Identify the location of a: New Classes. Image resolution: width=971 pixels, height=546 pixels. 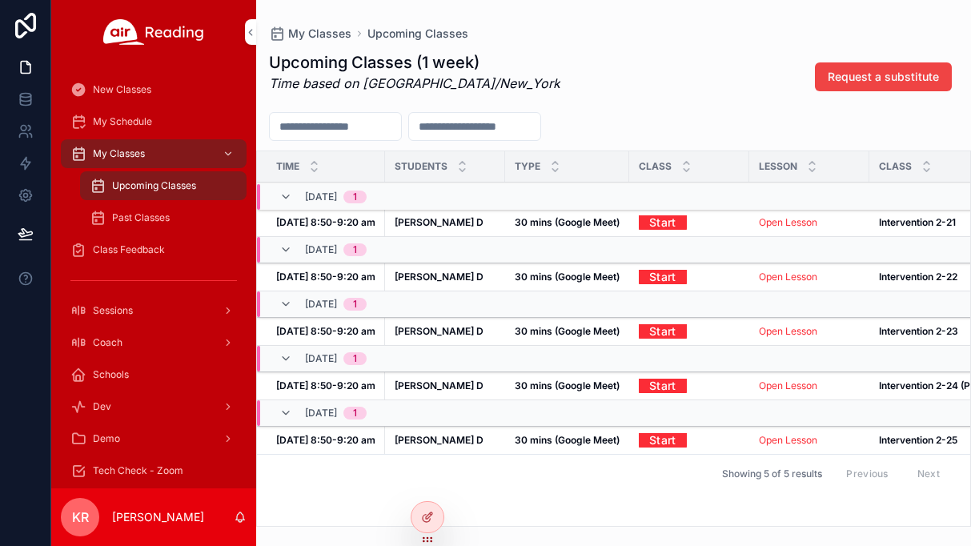
(154, 90).